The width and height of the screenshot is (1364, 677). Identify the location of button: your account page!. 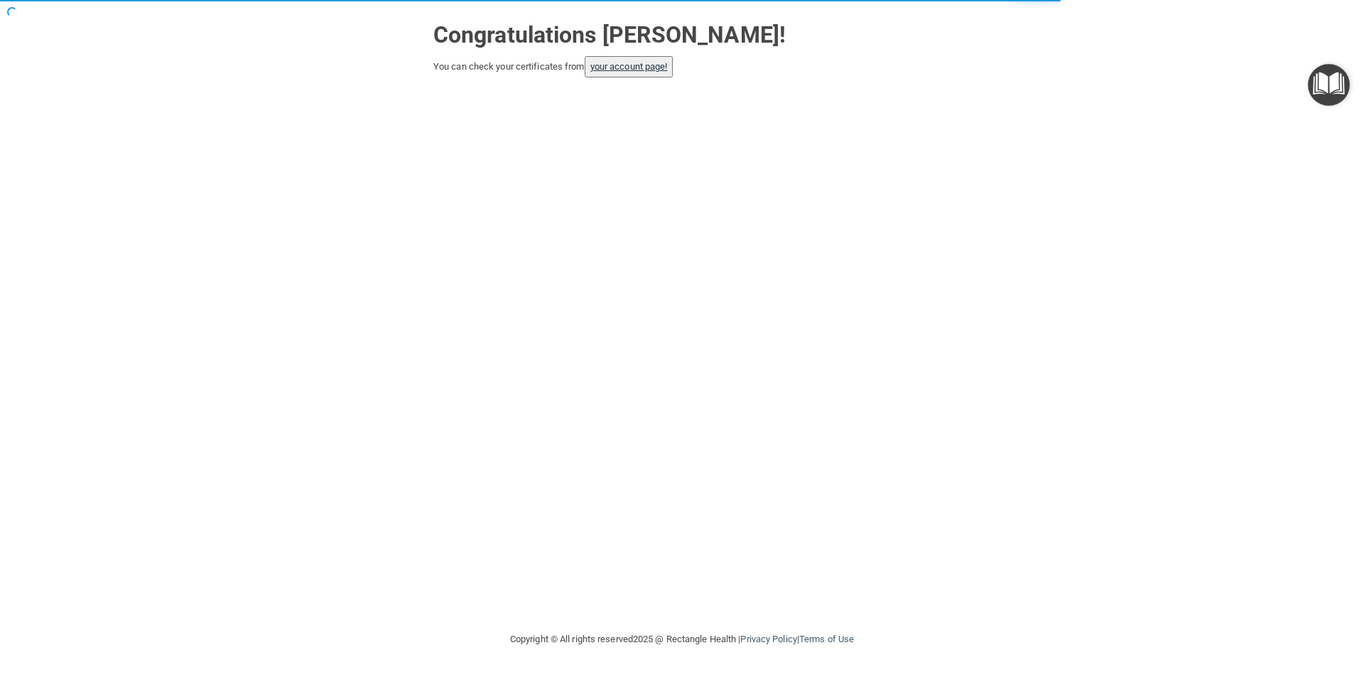
(629, 67).